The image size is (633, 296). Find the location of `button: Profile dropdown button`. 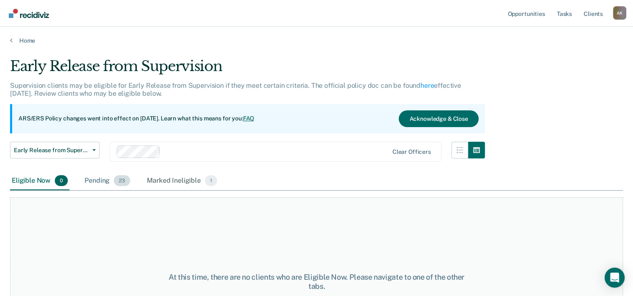

button: Profile dropdown button is located at coordinates (619, 13).